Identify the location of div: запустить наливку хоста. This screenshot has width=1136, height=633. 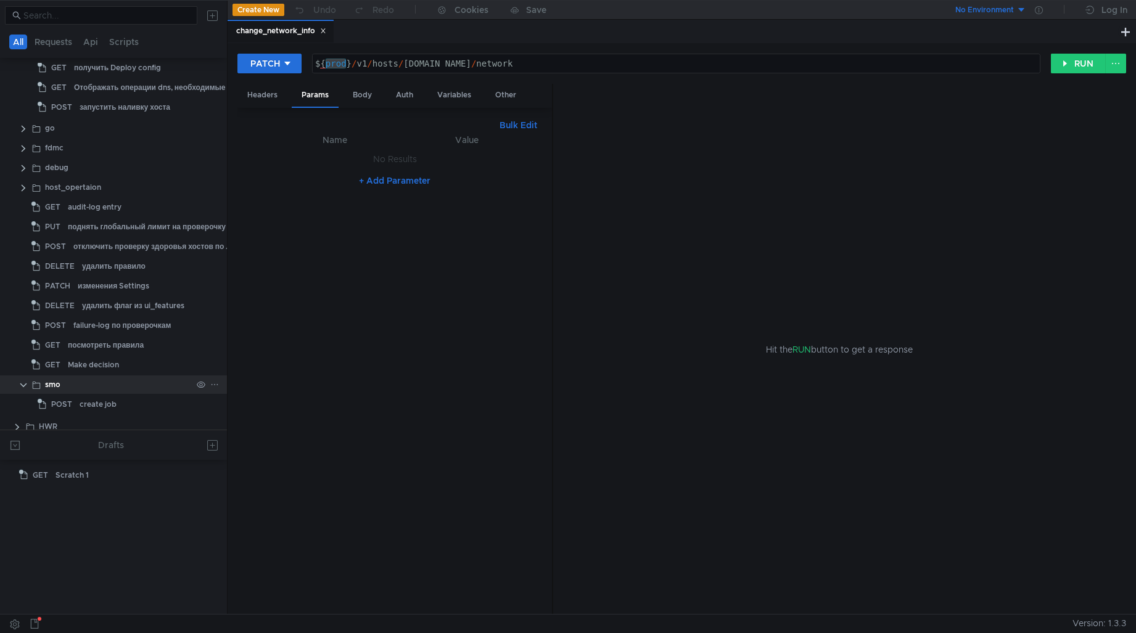
(125, 107).